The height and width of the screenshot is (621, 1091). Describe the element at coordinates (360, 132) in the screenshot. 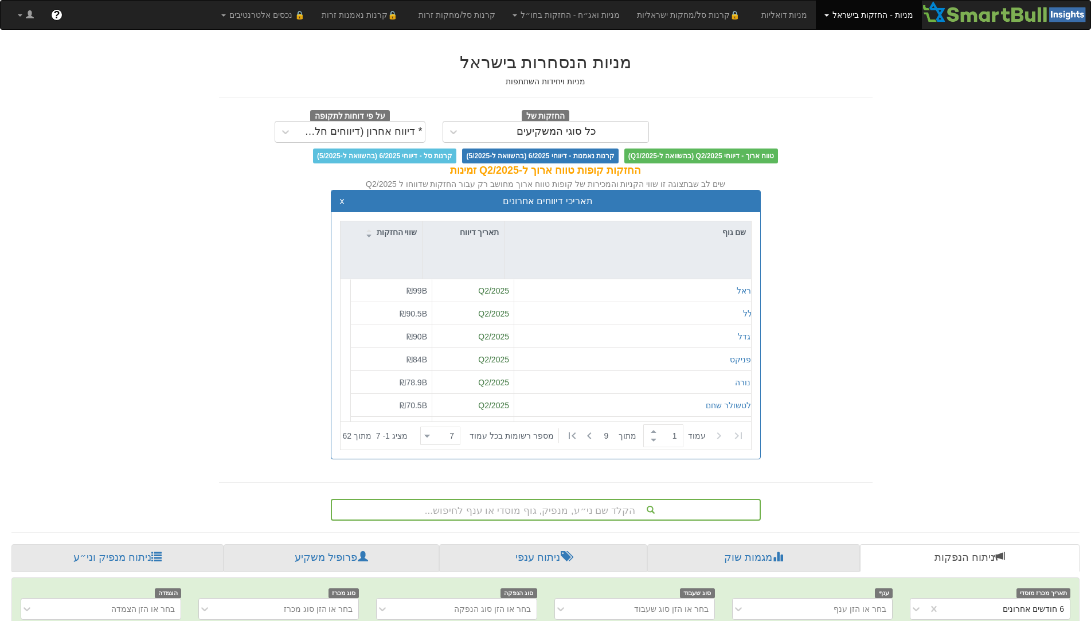

I see `div: * דיווח אחרון (דיווחים חלקיים)` at that location.